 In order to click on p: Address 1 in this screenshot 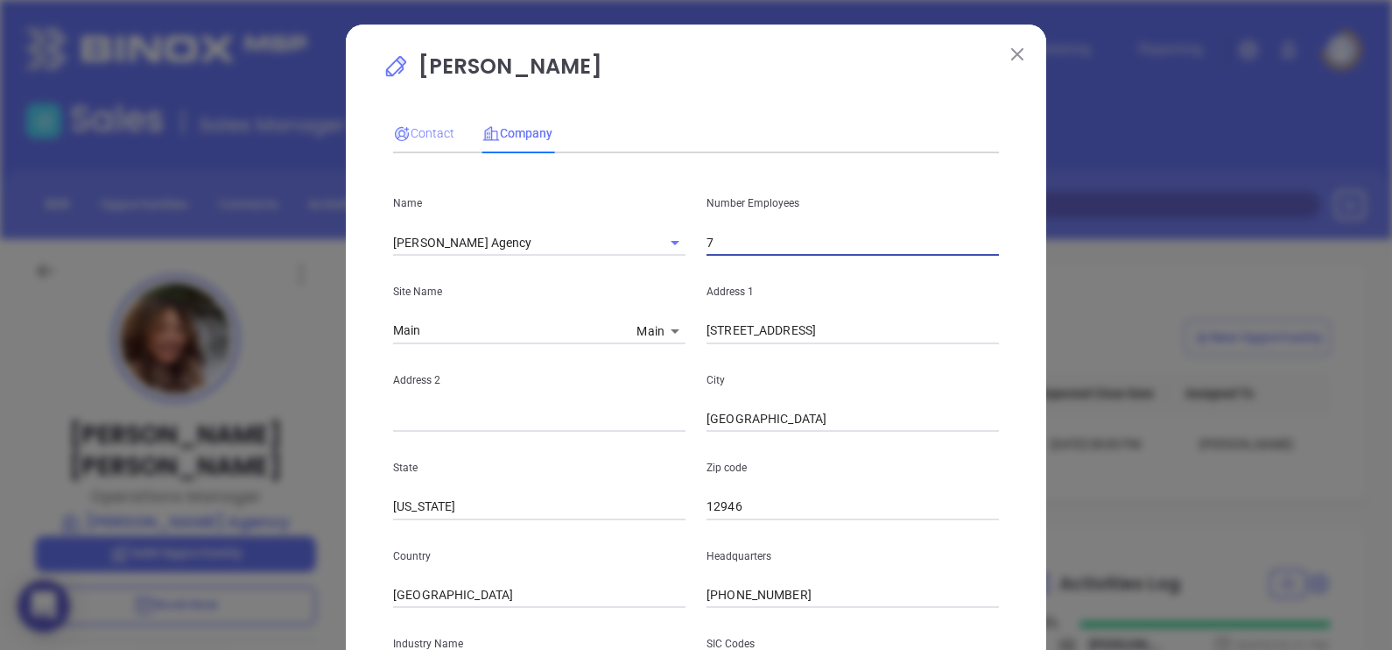, I will do `click(853, 292)`.